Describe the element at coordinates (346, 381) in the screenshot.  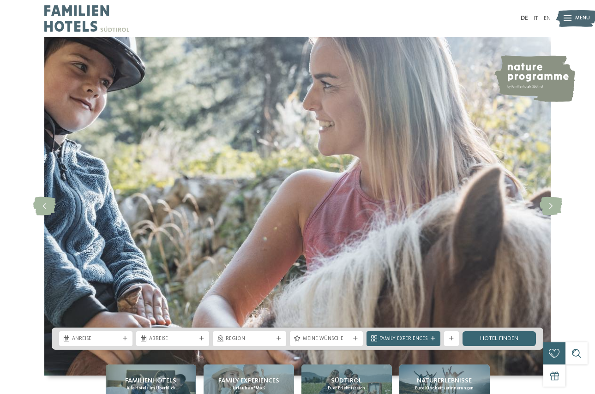
I see `span: Südtirol` at that location.